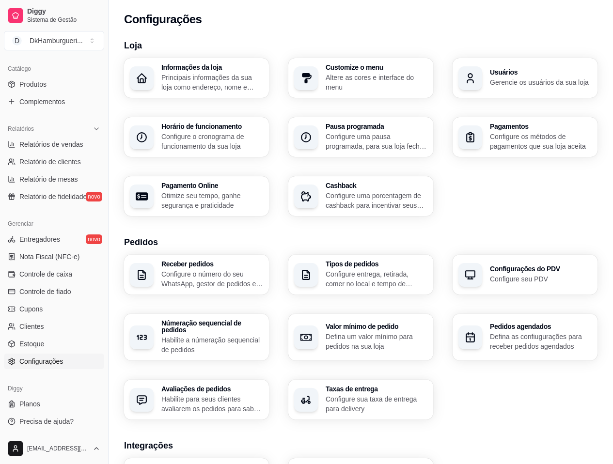 Image resolution: width=613 pixels, height=464 pixels. Describe the element at coordinates (361, 78) in the screenshot. I see `button: Customize o menuAltere as cores e interface do menu` at that location.